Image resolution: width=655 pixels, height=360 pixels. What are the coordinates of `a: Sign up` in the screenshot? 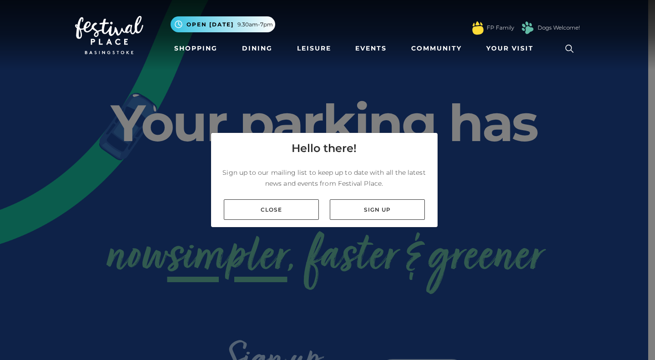 It's located at (377, 209).